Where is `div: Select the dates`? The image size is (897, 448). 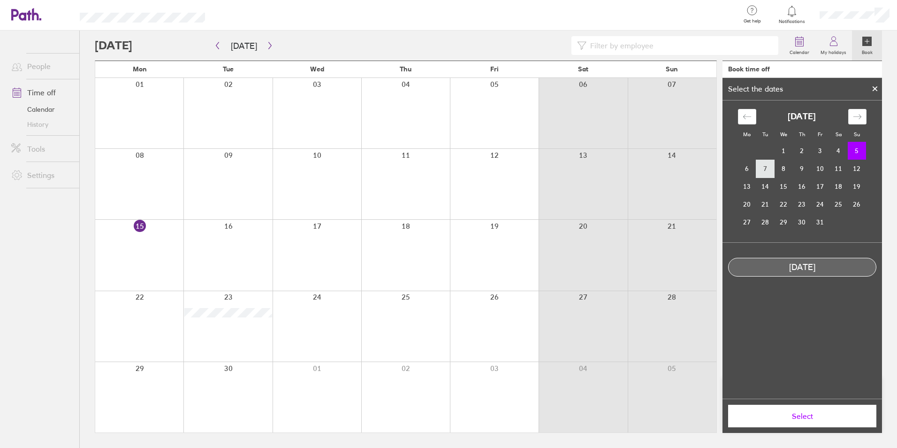
div: Select the dates is located at coordinates (756, 89).